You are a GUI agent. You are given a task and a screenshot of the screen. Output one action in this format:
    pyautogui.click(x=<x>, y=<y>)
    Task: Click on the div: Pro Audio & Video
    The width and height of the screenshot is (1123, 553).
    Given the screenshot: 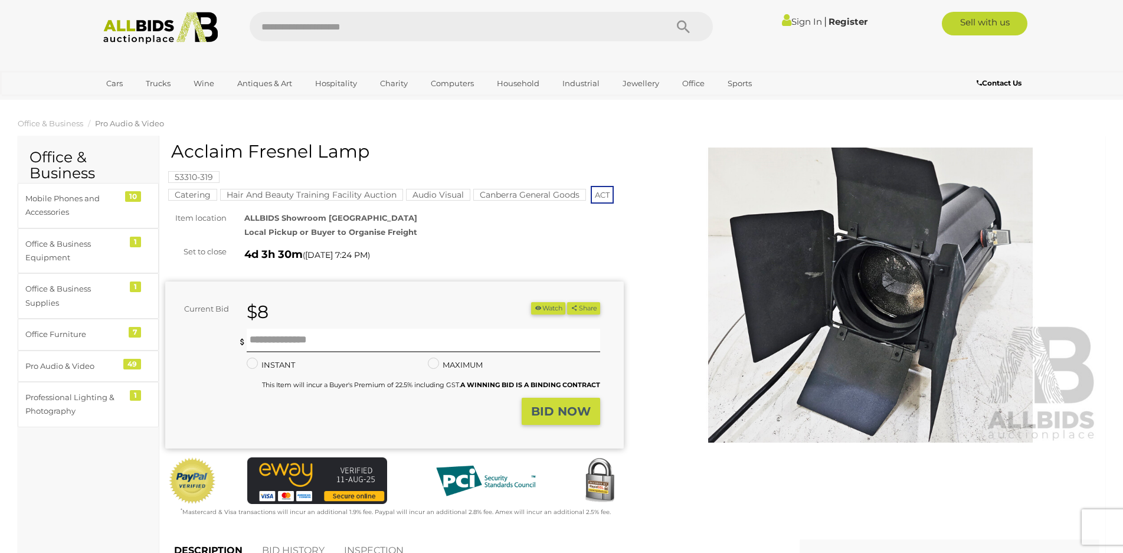 What is the action you would take?
    pyautogui.click(x=74, y=366)
    